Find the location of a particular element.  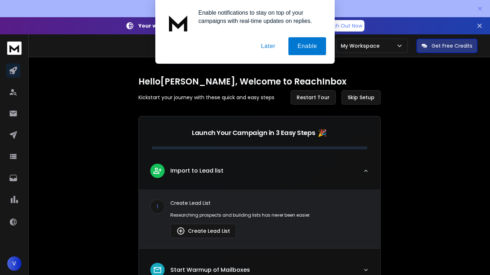

button: Create Lead List is located at coordinates (203, 231).